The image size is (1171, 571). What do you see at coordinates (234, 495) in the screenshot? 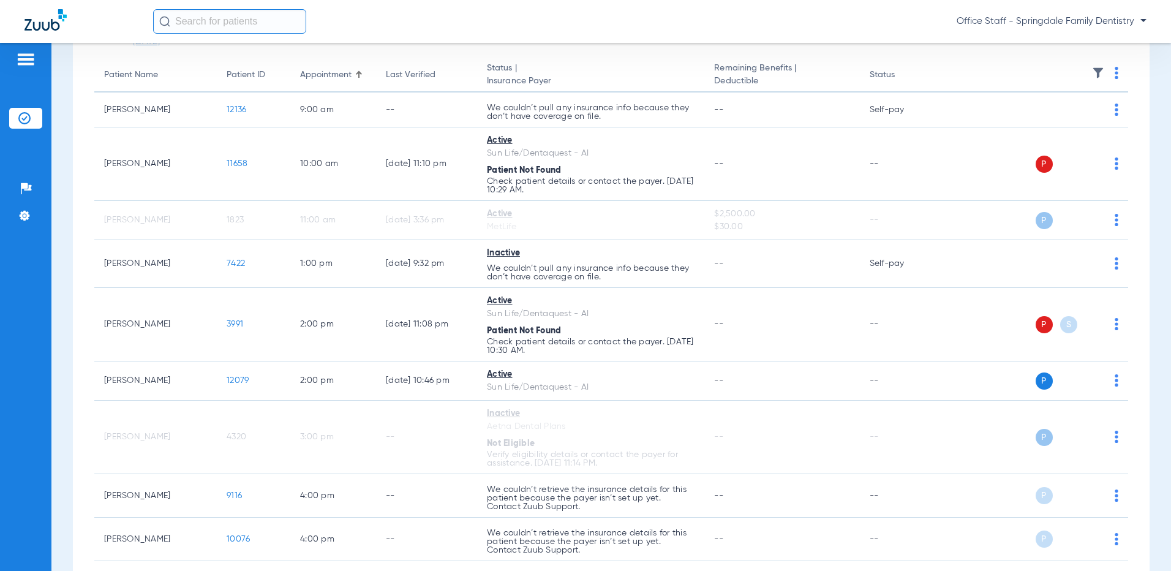
I see `span: 9116` at bounding box center [234, 495].